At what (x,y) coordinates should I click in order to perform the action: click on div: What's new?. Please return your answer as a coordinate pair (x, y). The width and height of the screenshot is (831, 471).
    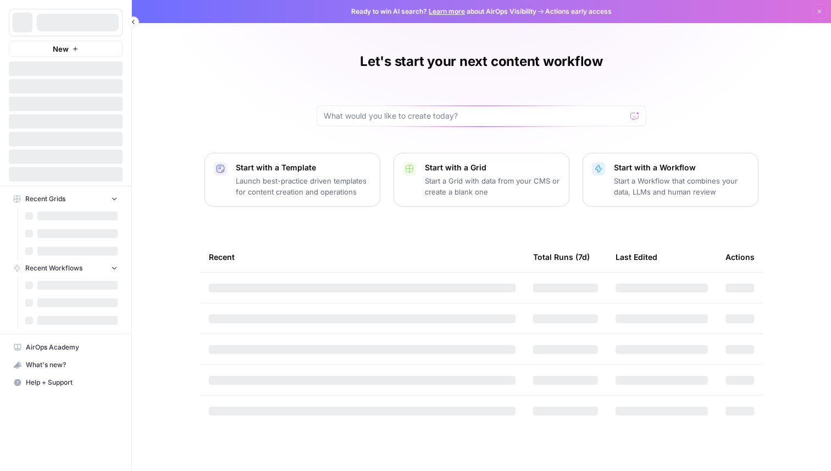
    Looking at the image, I should click on (65, 365).